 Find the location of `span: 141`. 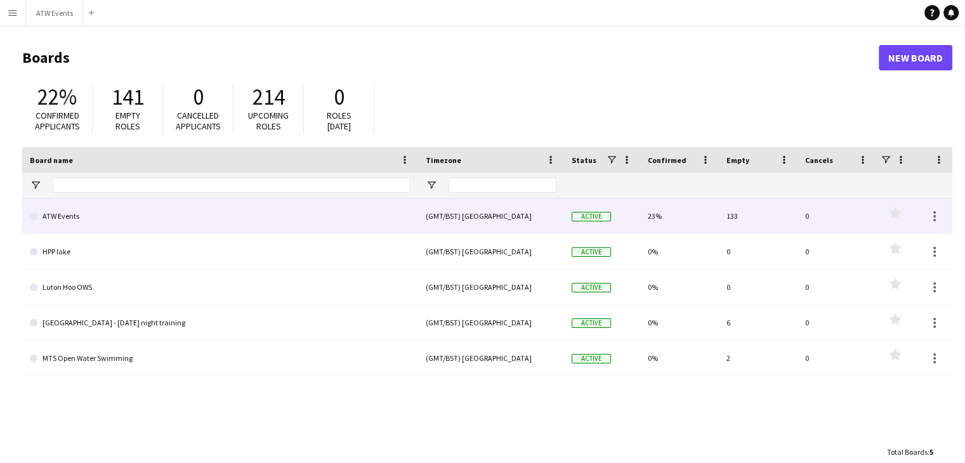

span: 141 is located at coordinates (128, 97).